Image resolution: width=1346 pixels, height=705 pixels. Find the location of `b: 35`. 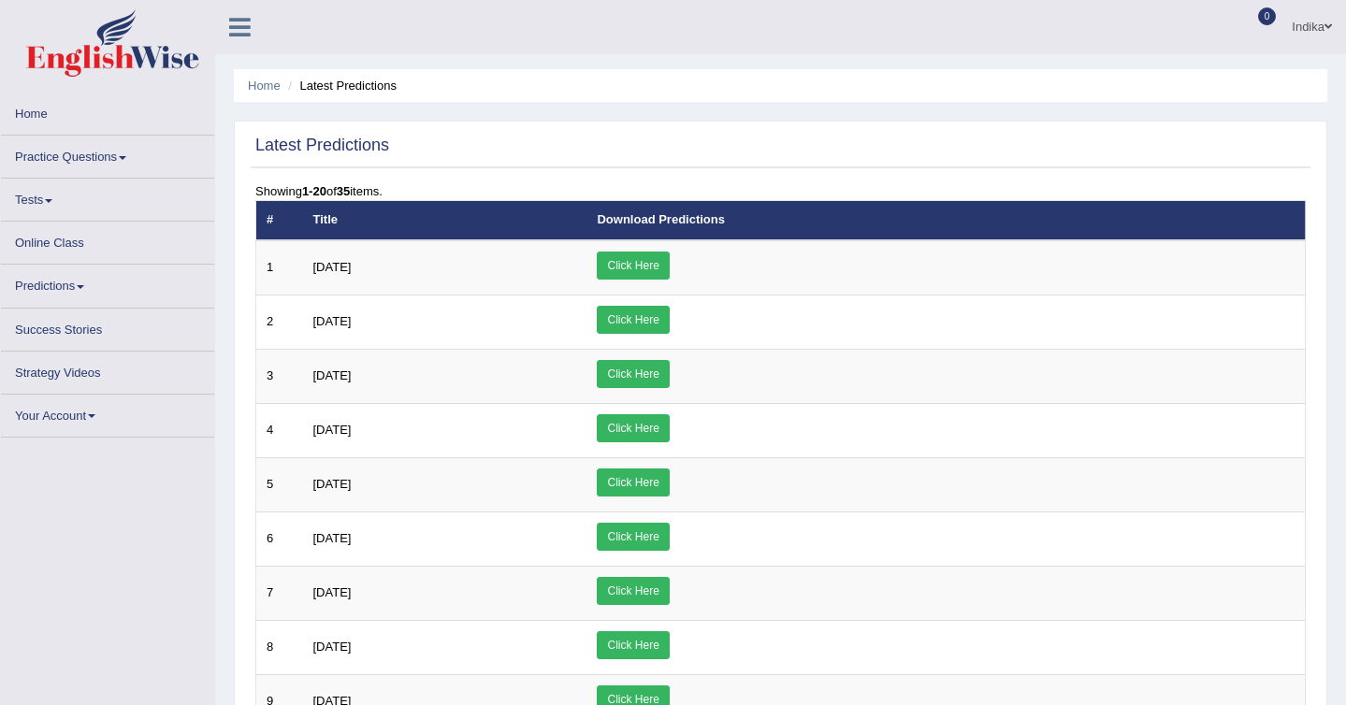

b: 35 is located at coordinates (343, 191).